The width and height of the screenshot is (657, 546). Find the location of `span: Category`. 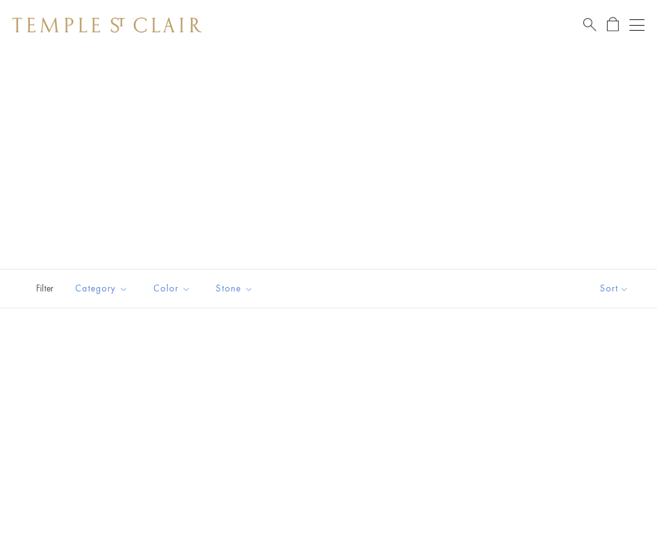

span: Category is located at coordinates (103, 288).